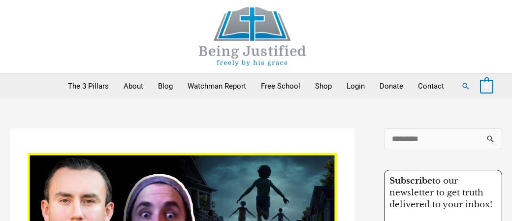 Image resolution: width=512 pixels, height=221 pixels. I want to click on a: Blog, so click(165, 86).